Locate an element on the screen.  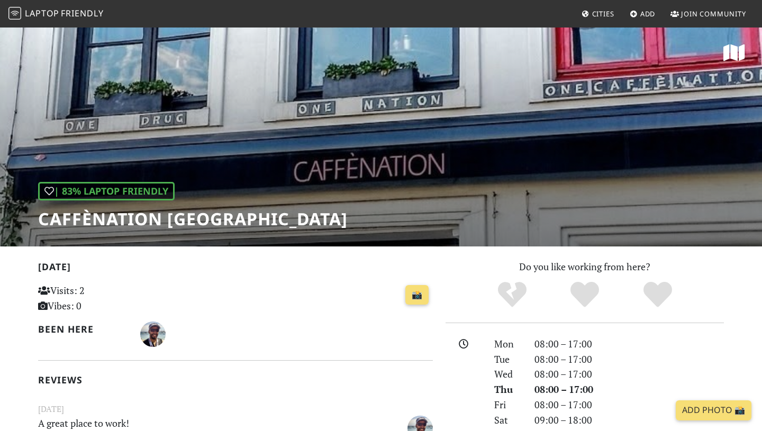
span: Add is located at coordinates (648, 14).